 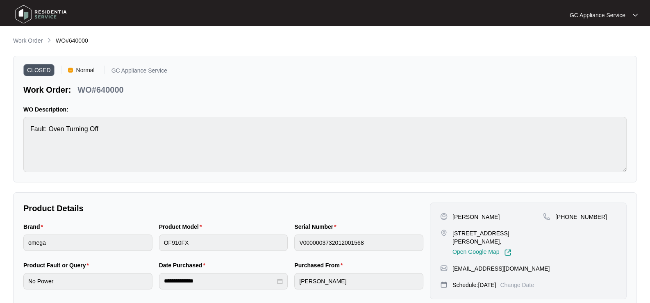 What do you see at coordinates (58, 265) in the screenshot?
I see `label: Product Fault or Query` at bounding box center [58, 265].